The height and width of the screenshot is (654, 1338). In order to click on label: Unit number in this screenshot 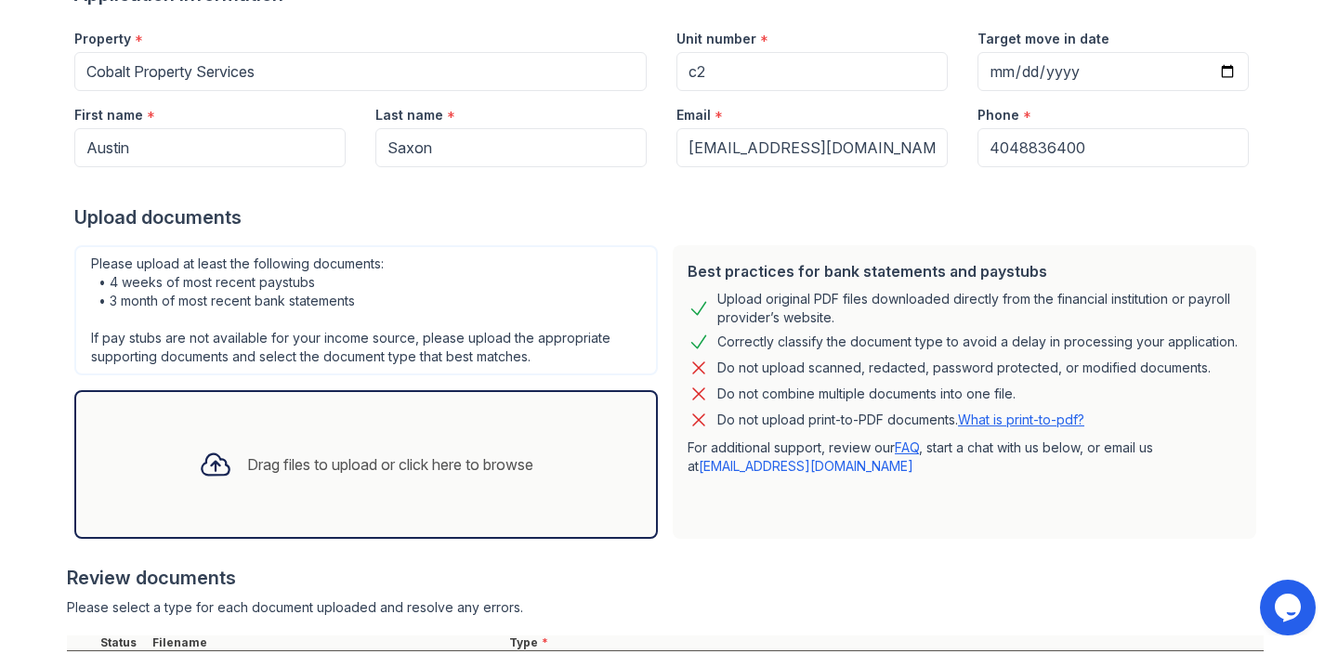, I will do `click(717, 39)`.